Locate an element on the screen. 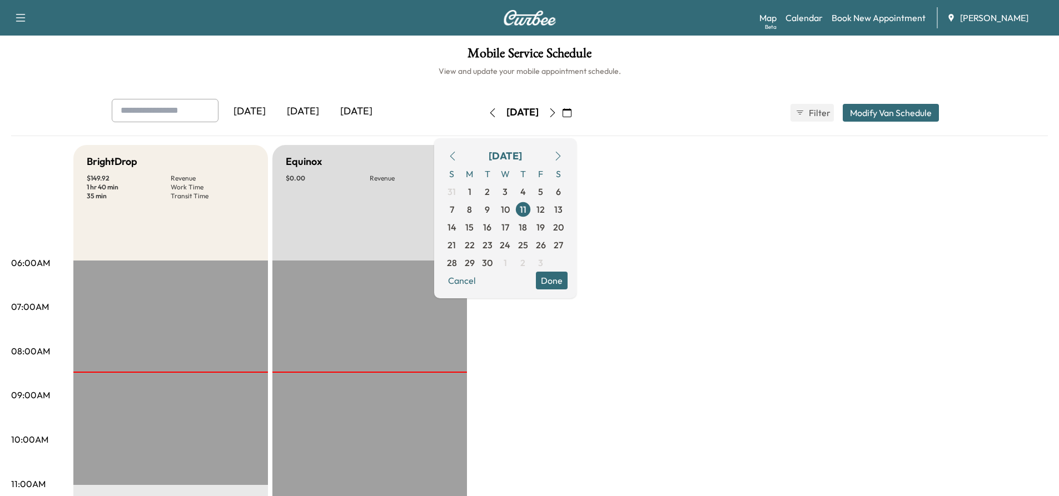 The image size is (1059, 496). p: Work Time is located at coordinates (212, 187).